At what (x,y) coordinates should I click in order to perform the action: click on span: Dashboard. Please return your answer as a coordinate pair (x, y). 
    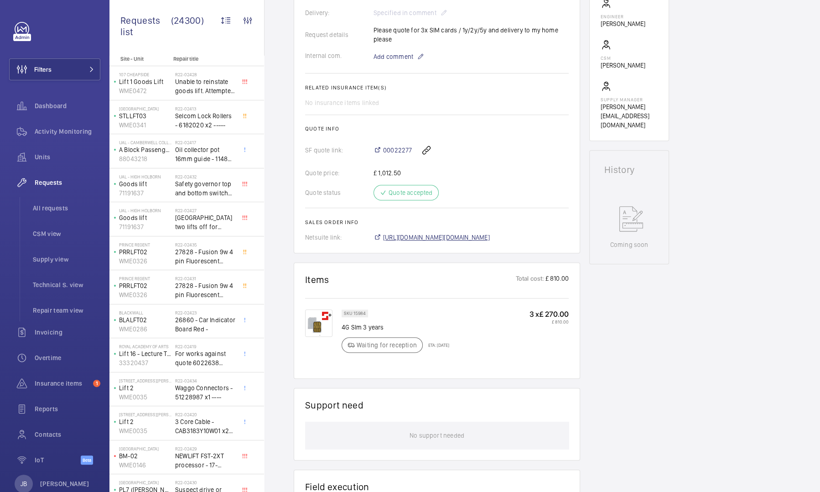
    Looking at the image, I should click on (67, 106).